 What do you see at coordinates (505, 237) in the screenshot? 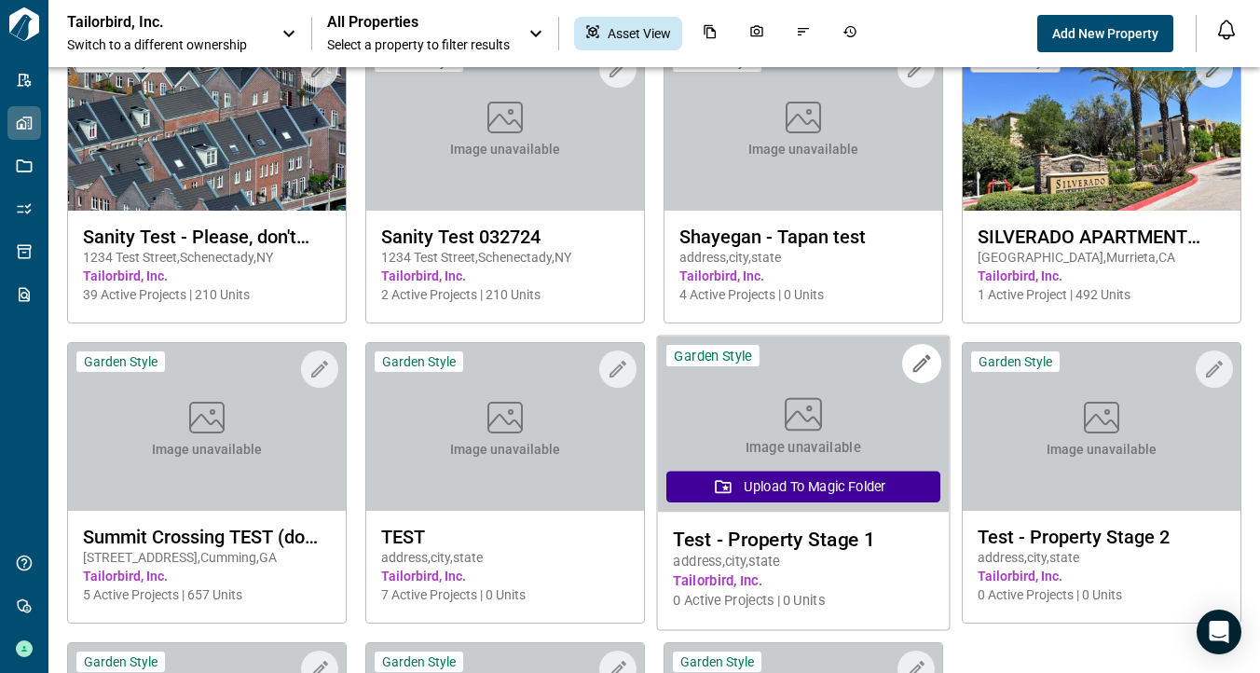
I see `span: Sanity Test 032724` at bounding box center [505, 237].